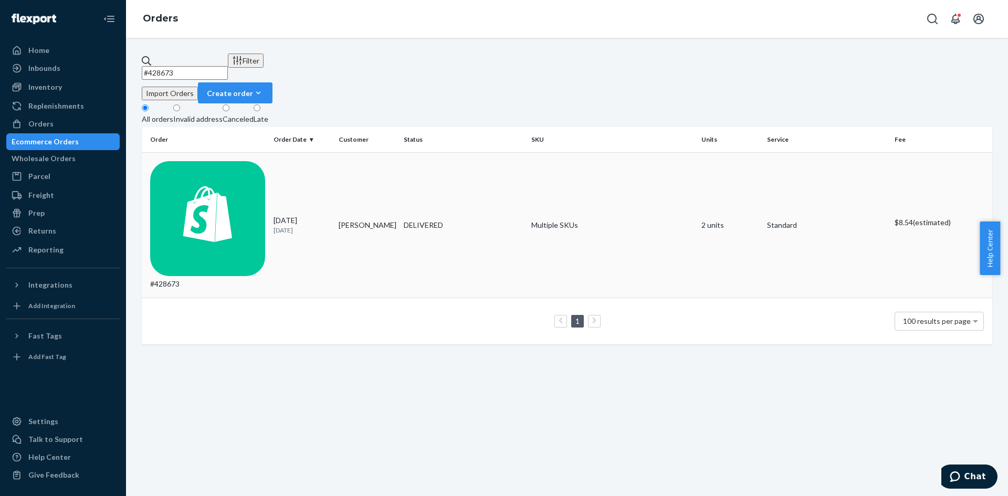  I want to click on th: SKU, so click(612, 140).